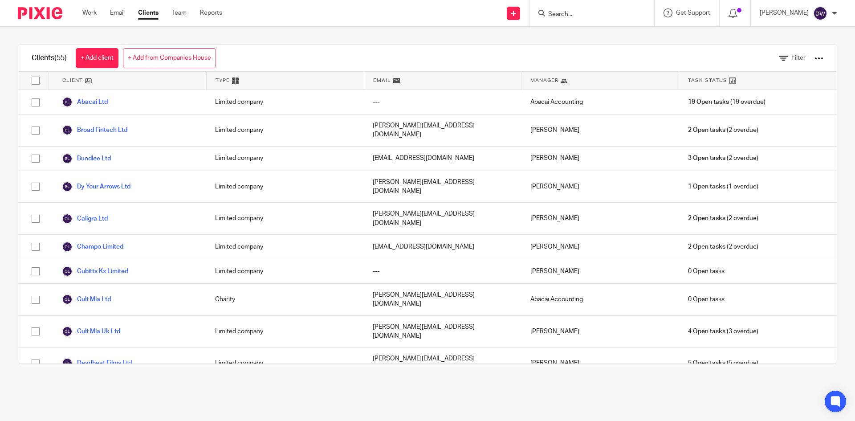 This screenshot has height=421, width=855. Describe the element at coordinates (73, 80) in the screenshot. I see `span: Client` at that location.